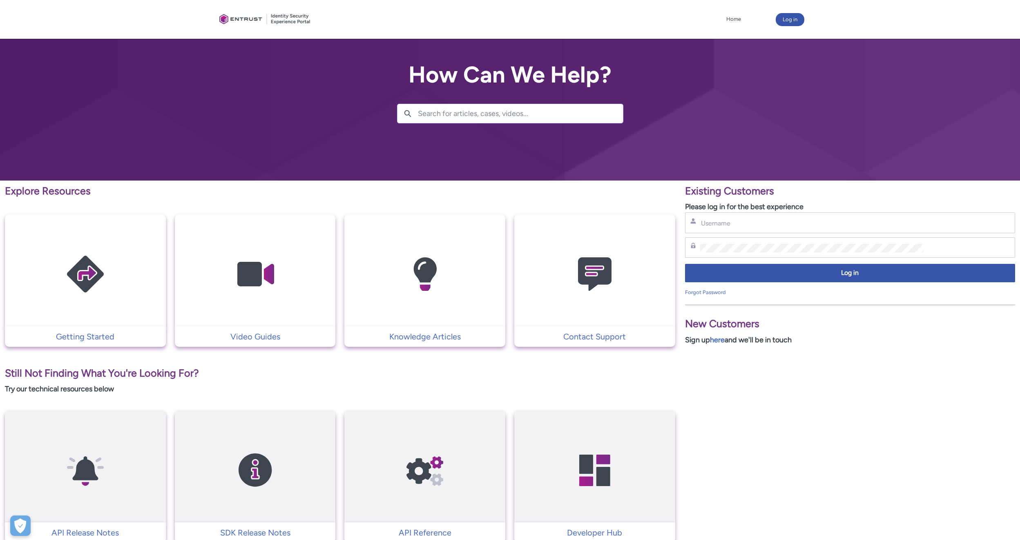 This screenshot has height=540, width=1020. What do you see at coordinates (85, 337) in the screenshot?
I see `a: Getting Started` at bounding box center [85, 337].